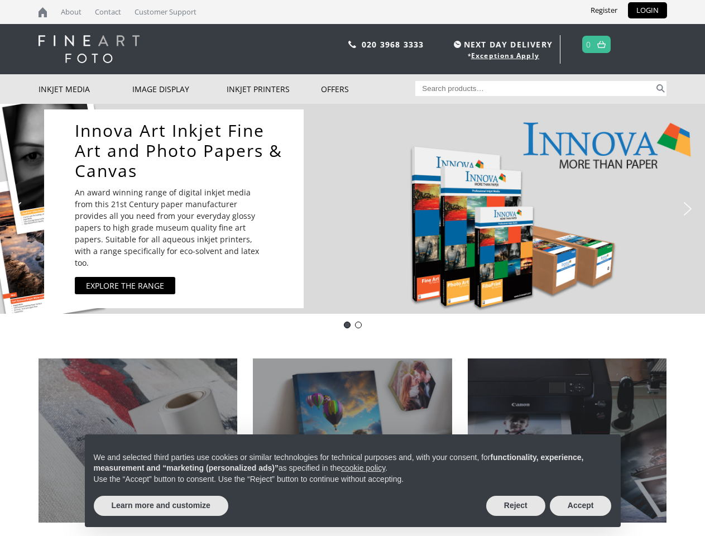  I want to click on button: Learn more and customize, so click(161, 506).